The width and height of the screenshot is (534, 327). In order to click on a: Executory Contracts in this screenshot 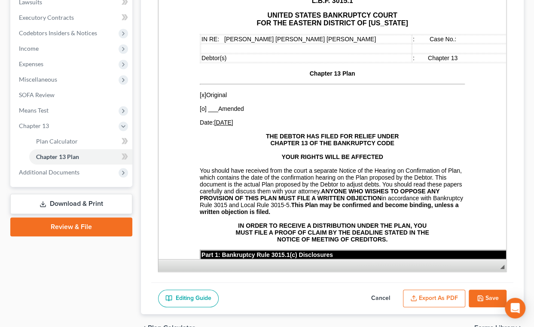, I will do `click(72, 18)`.